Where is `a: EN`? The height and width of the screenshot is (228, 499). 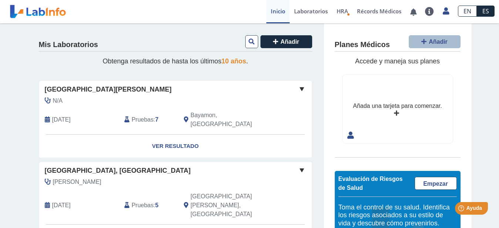 a: EN is located at coordinates (468, 11).